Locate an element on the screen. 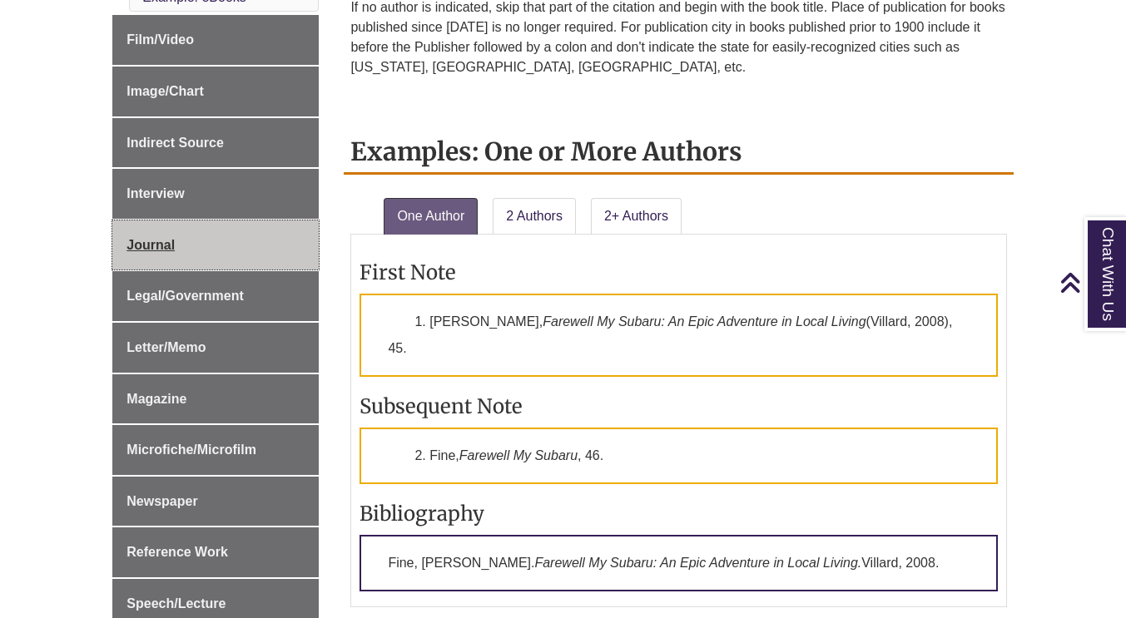 This screenshot has width=1126, height=618. a: Letter/Memo is located at coordinates (215, 348).